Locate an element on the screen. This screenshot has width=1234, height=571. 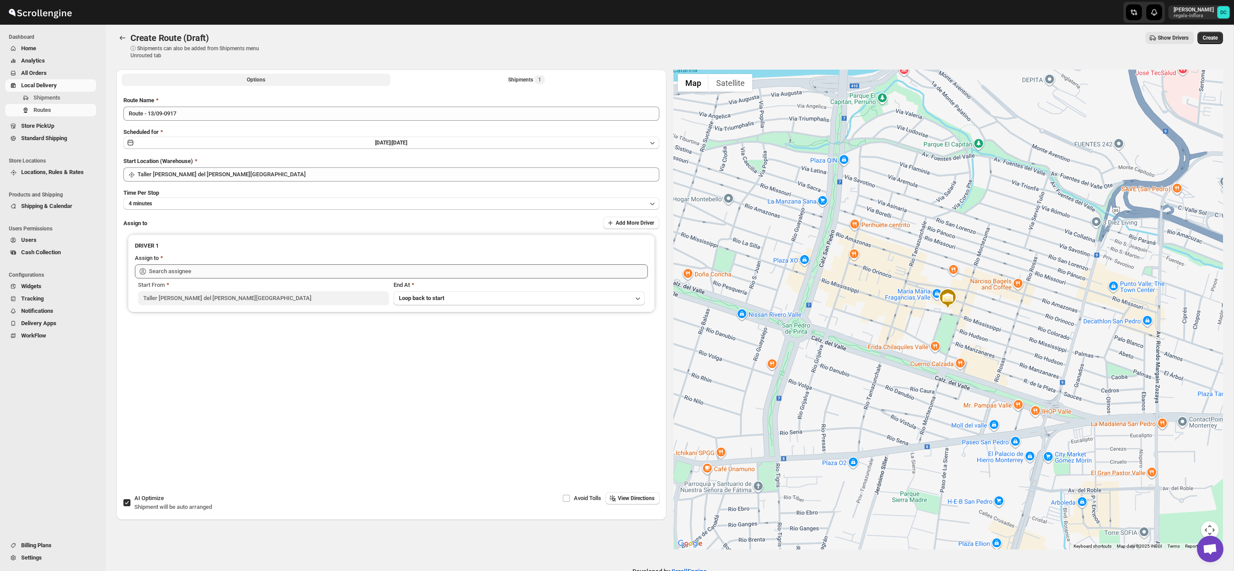
button: Widgets is located at coordinates (51, 286).